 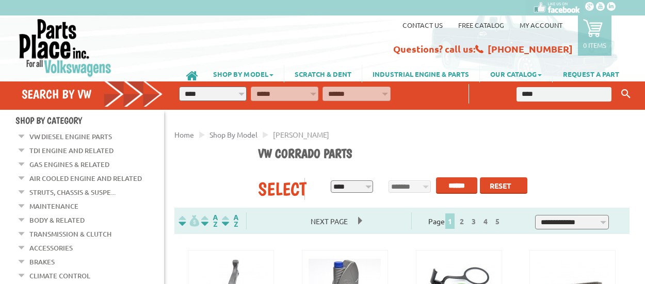 I want to click on h4: Search by VW, so click(x=92, y=94).